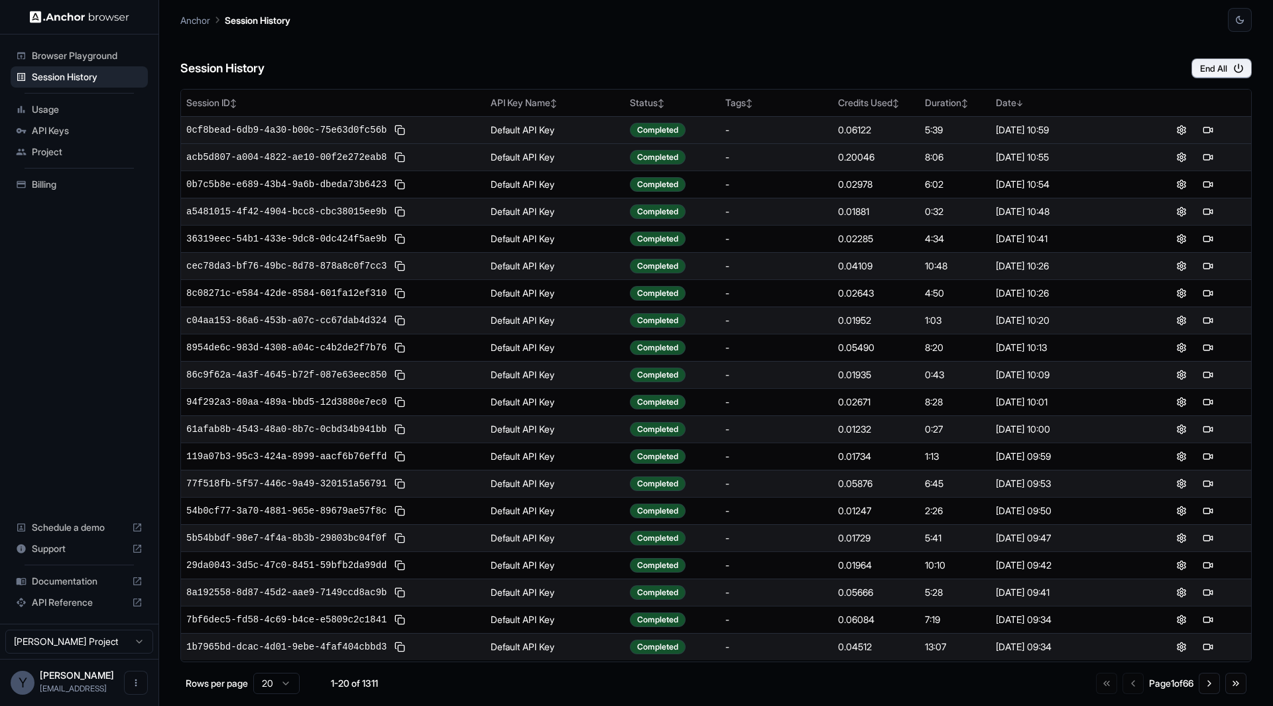  Describe the element at coordinates (673, 103) in the screenshot. I see `div: Status` at that location.